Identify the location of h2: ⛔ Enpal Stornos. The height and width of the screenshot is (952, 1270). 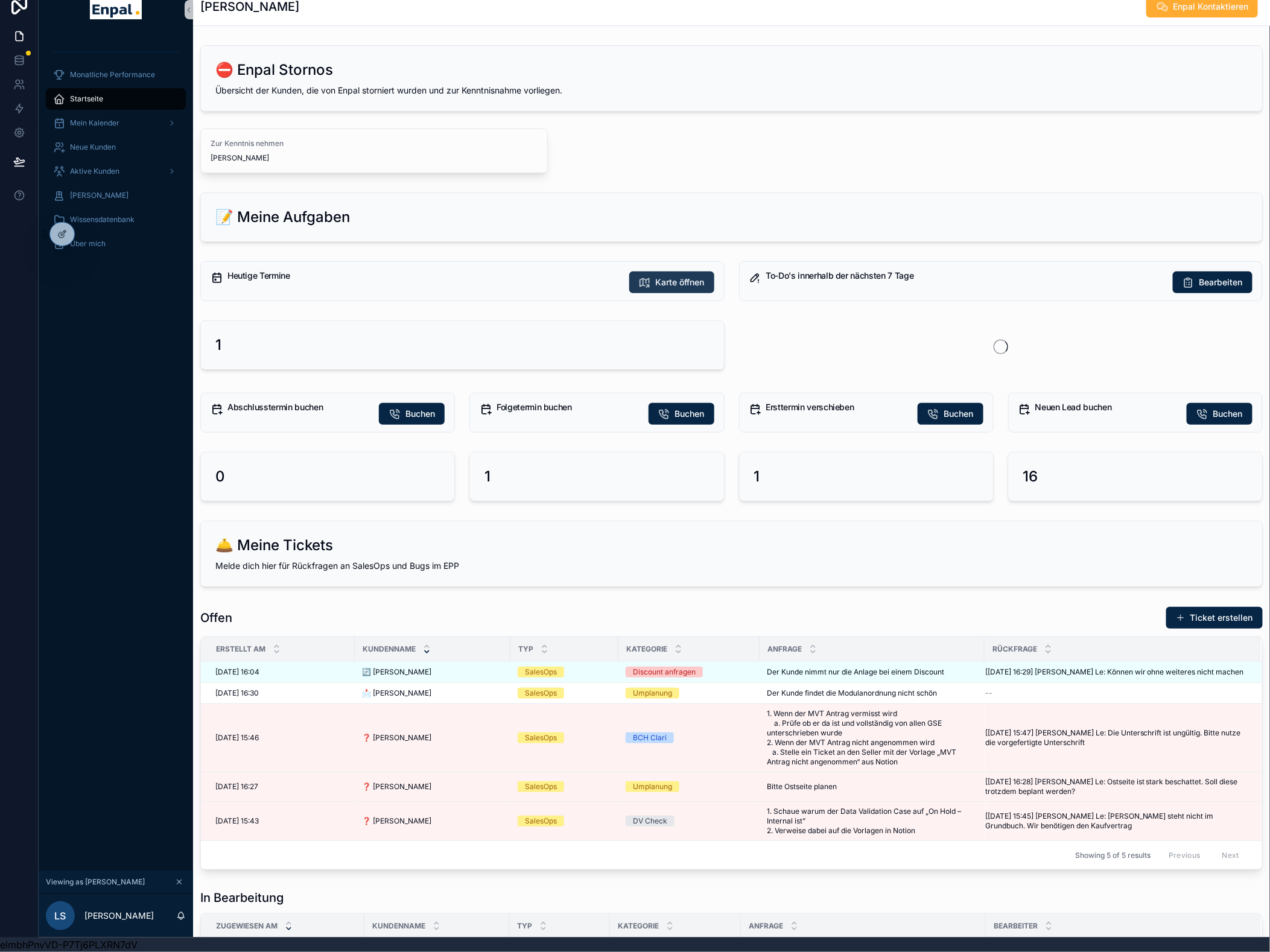
(273, 70).